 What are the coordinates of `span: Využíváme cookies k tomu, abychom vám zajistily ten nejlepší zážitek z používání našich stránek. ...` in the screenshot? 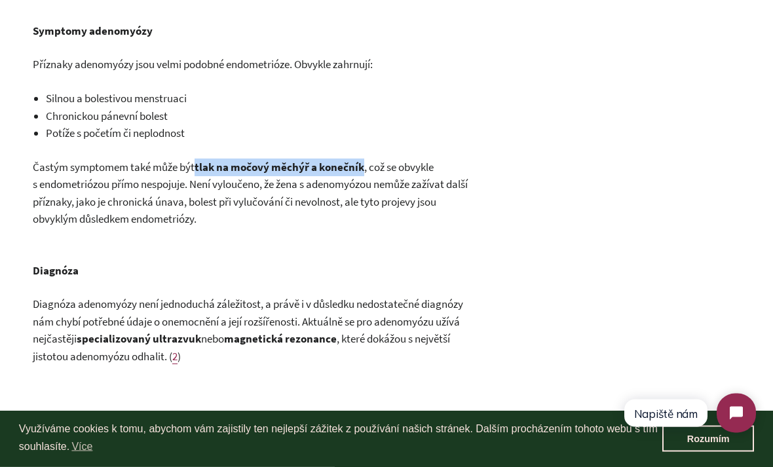 It's located at (341, 439).